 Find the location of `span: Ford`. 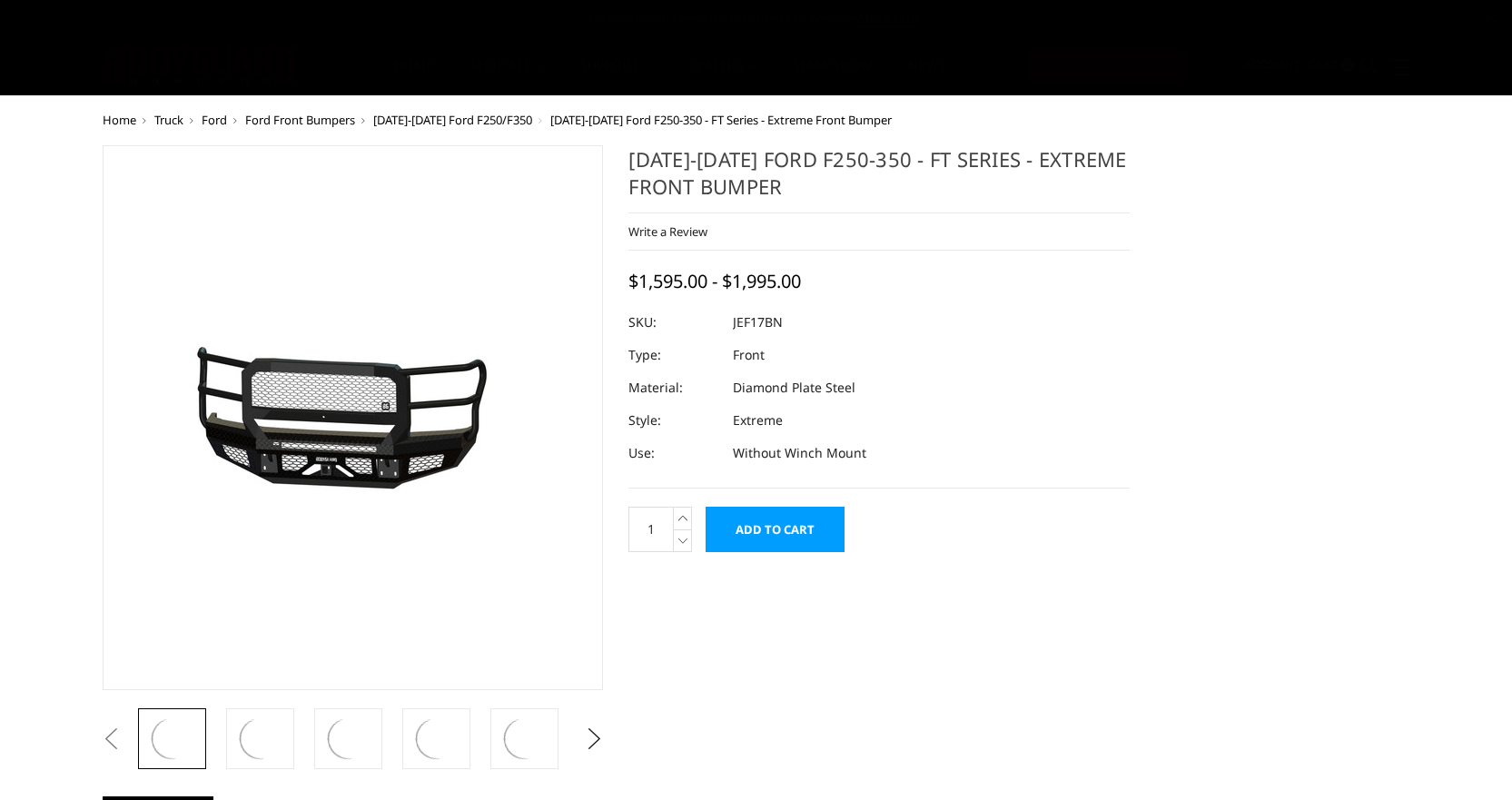

span: Ford is located at coordinates (214, 120).